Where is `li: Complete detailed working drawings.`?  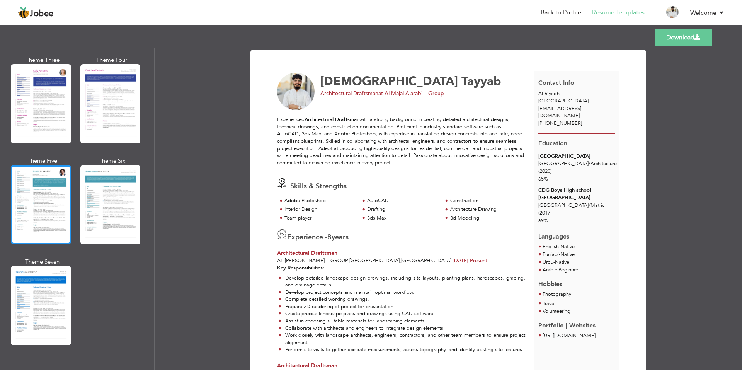 li: Complete detailed working drawings. is located at coordinates (402, 299).